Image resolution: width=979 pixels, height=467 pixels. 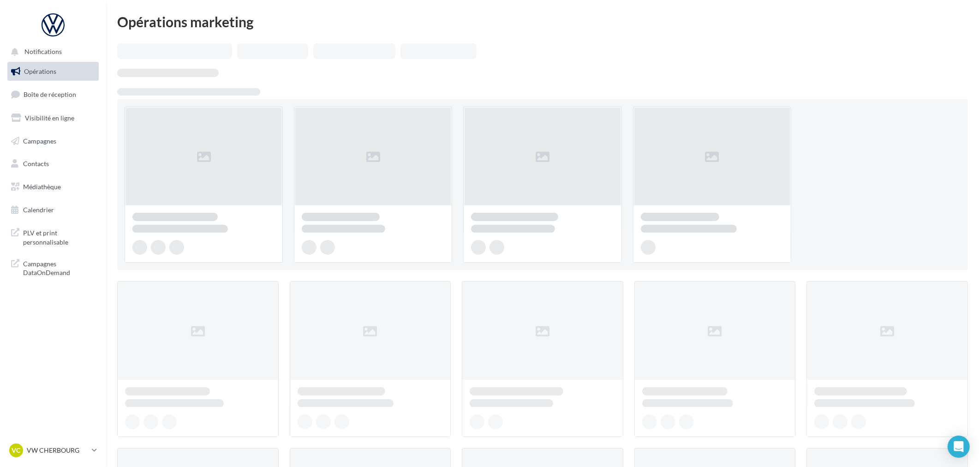 I want to click on span: VC, so click(x=16, y=450).